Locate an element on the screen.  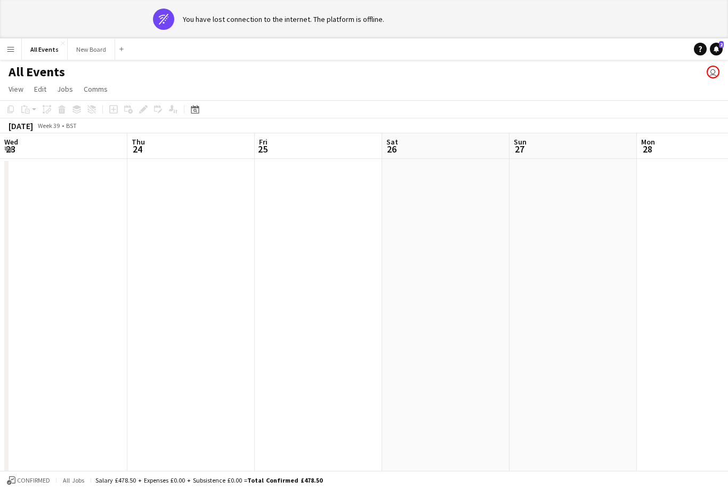
button: All Events is located at coordinates (45, 49).